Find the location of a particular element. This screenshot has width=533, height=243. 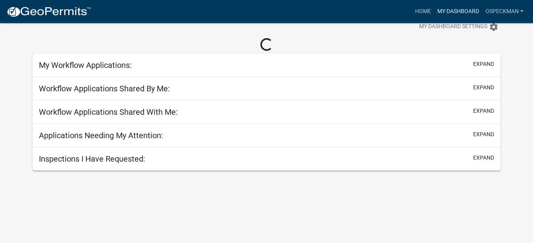

a: ospeckman is located at coordinates (505, 12).